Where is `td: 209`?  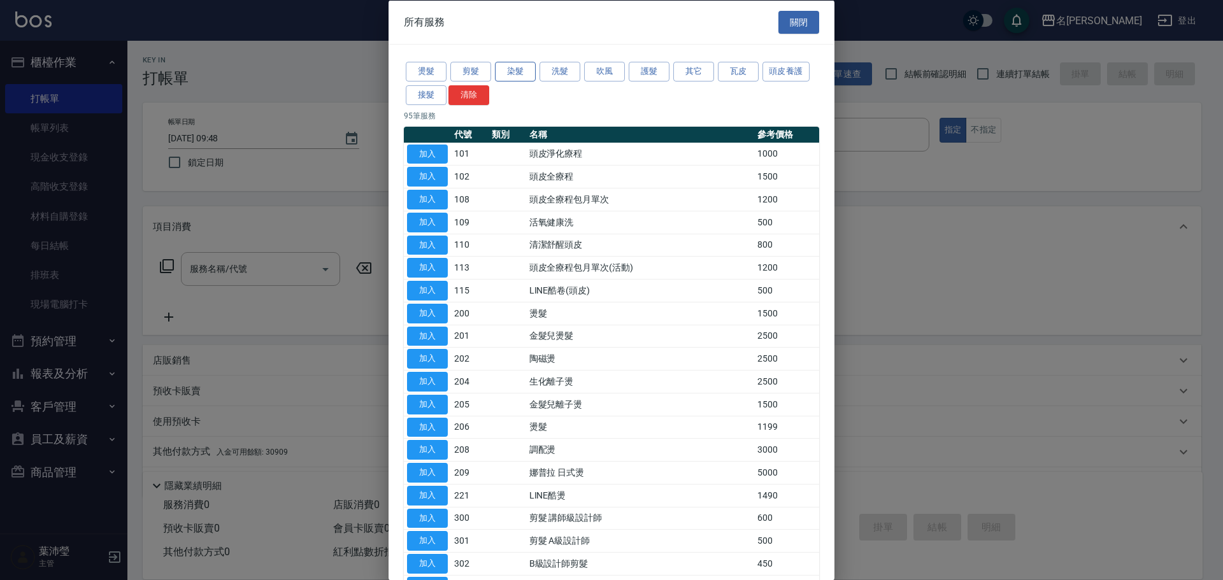 td: 209 is located at coordinates (470, 473).